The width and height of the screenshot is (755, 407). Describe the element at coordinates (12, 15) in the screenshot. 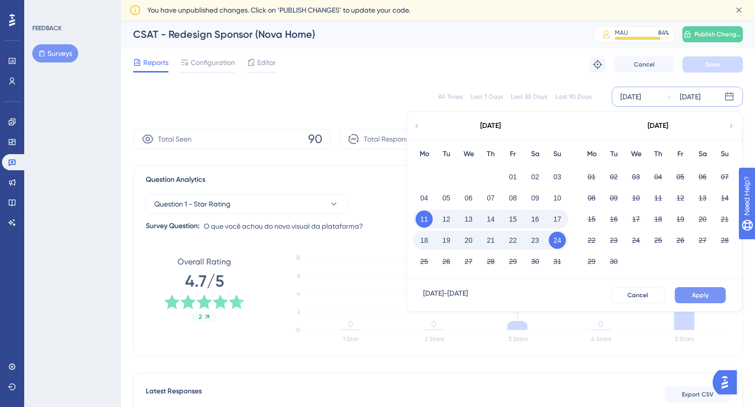

I see `img: launcher-image-alternative-text` at that location.